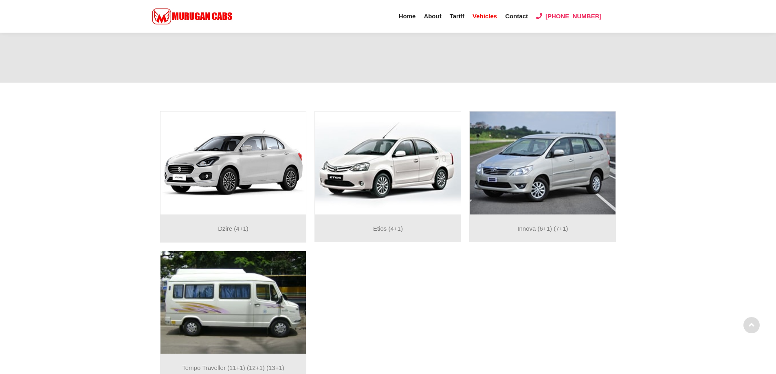  Describe the element at coordinates (233, 229) in the screenshot. I see `p: Dzire (4+1)` at that location.